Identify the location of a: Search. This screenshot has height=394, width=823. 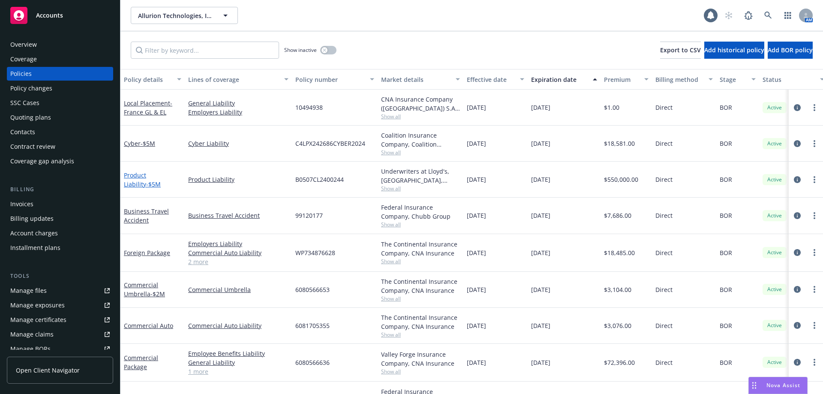
(768, 15).